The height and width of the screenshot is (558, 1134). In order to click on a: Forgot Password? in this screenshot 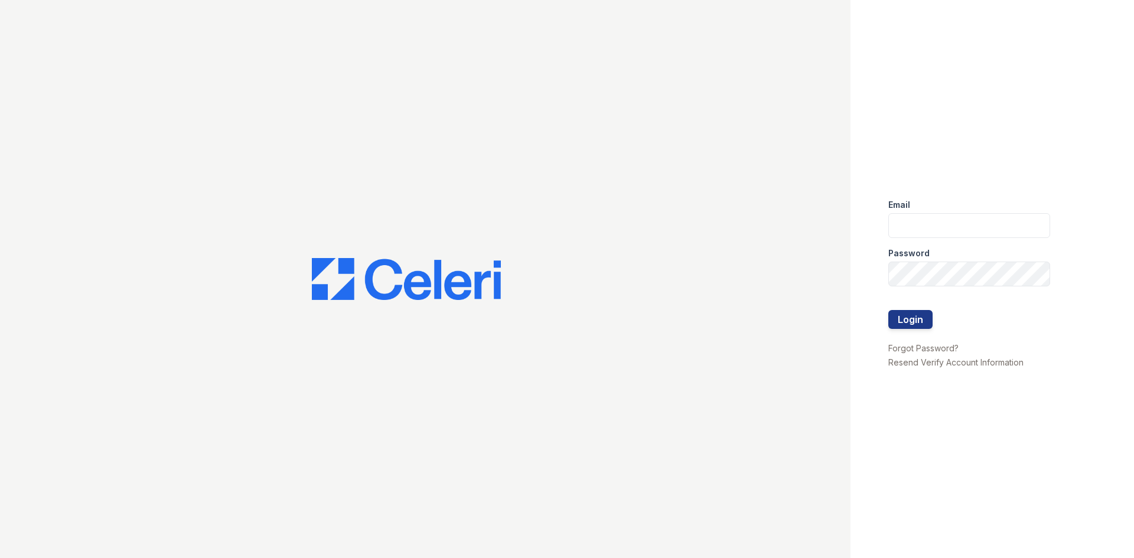, I will do `click(923, 348)`.